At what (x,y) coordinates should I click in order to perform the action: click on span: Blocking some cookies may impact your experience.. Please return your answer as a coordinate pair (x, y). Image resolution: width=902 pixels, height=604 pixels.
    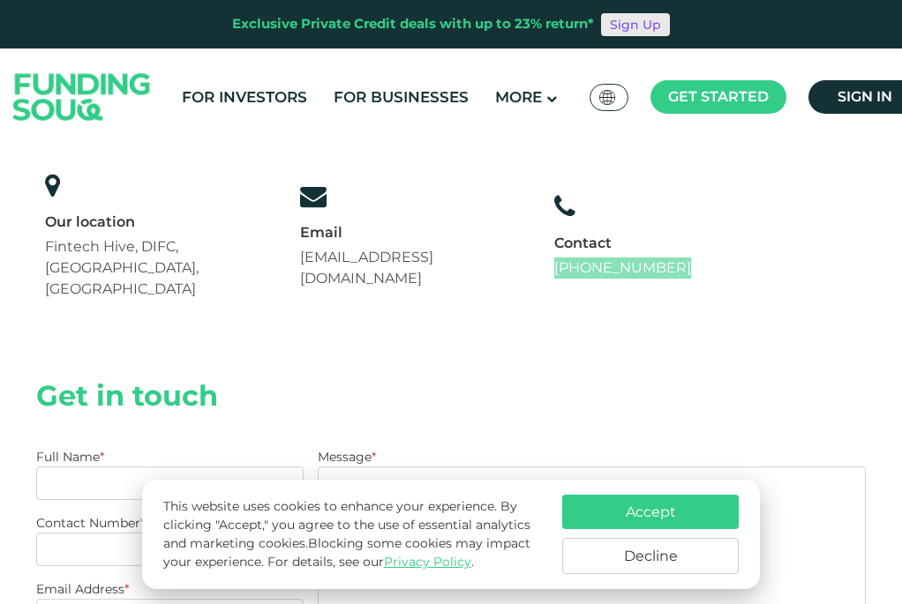
    Looking at the image, I should click on (347, 552).